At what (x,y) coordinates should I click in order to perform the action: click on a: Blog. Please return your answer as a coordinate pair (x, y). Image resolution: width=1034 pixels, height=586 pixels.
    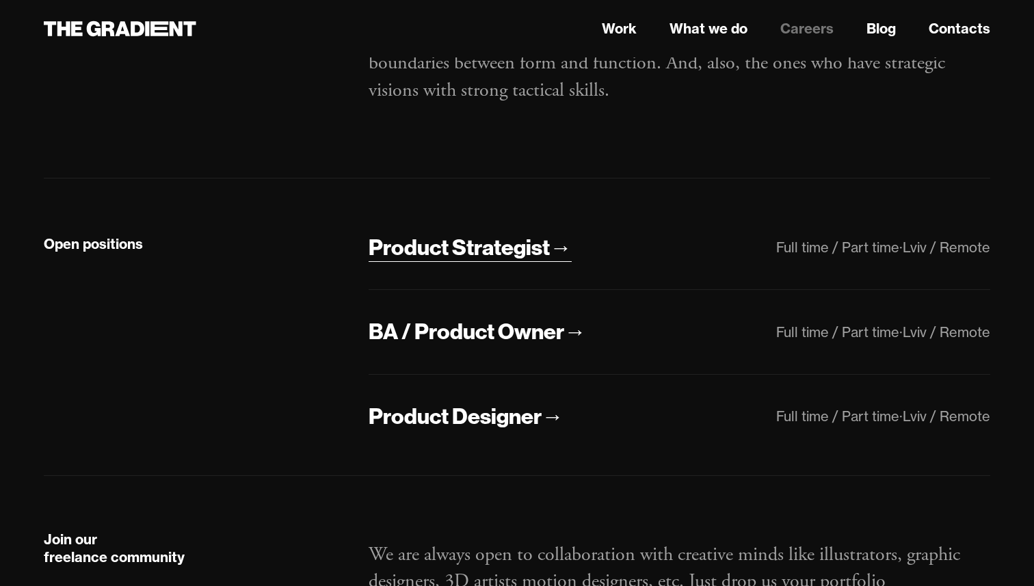
    Looking at the image, I should click on (881, 29).